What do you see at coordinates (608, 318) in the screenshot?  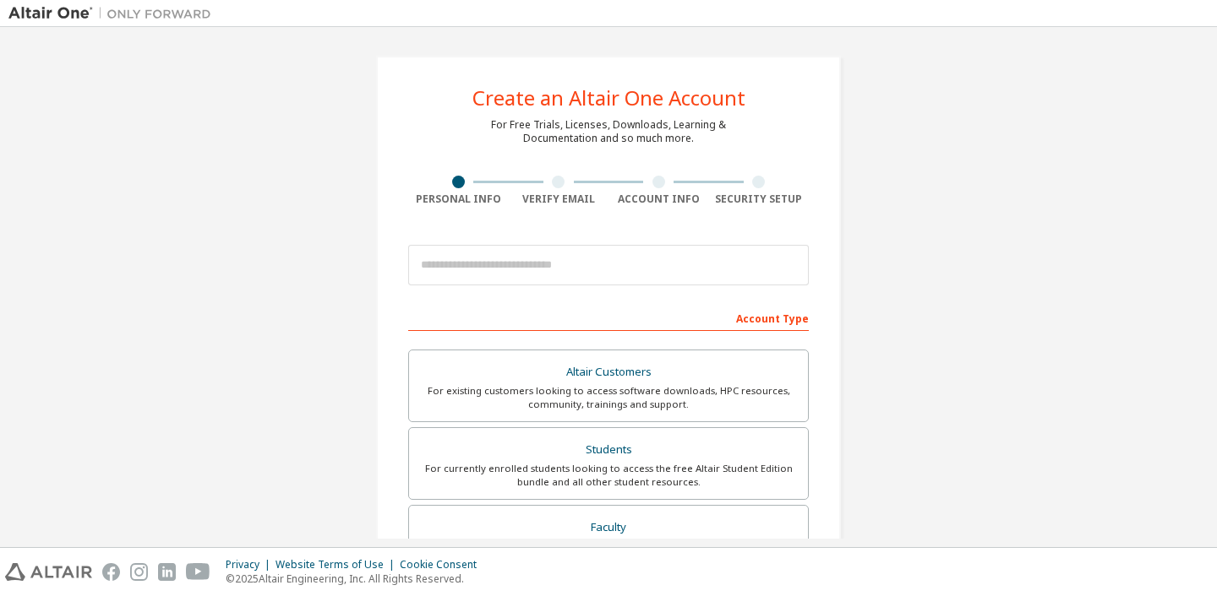 I see `div: Account Type` at bounding box center [608, 318].